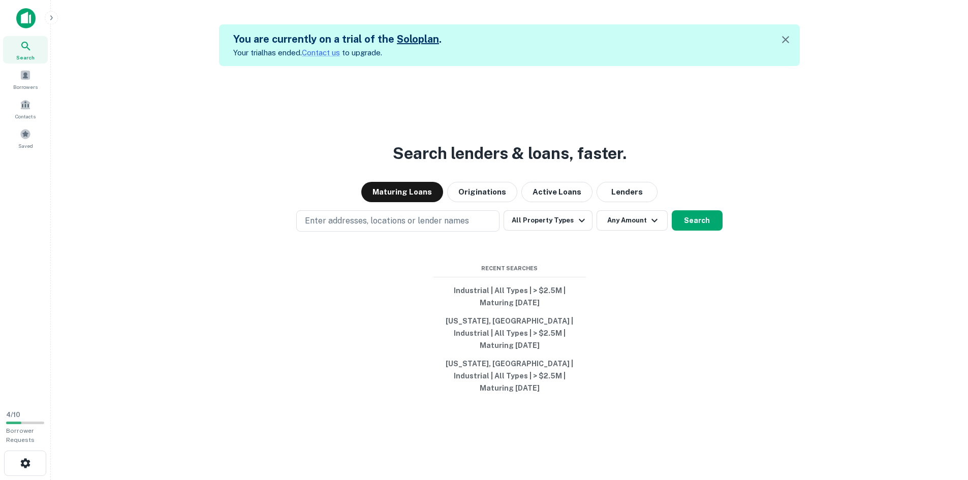 The width and height of the screenshot is (968, 480). Describe the element at coordinates (25, 57) in the screenshot. I see `span: Search` at that location.